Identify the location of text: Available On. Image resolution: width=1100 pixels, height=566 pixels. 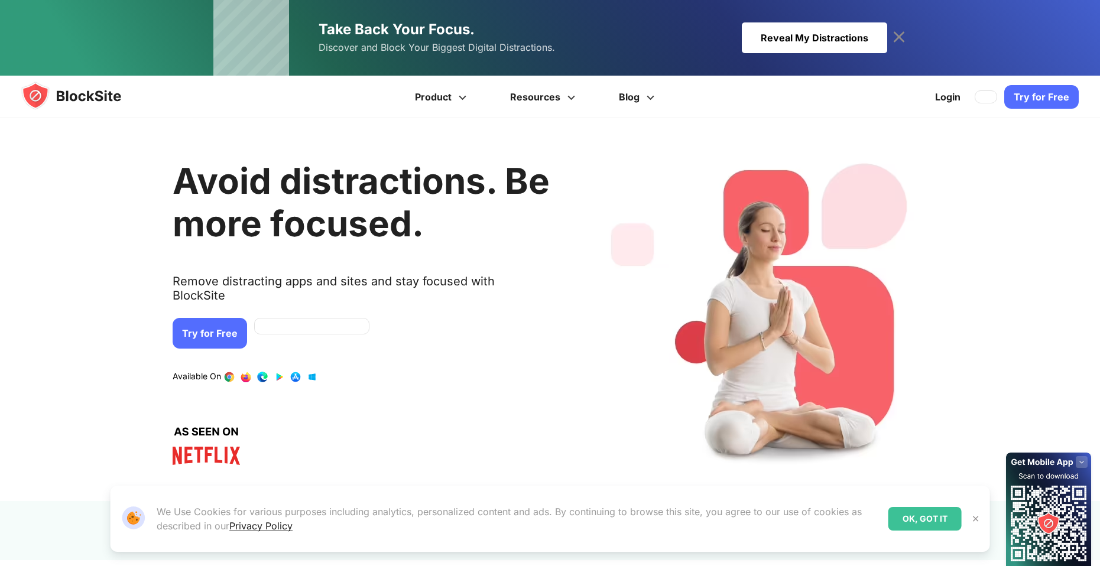
(197, 377).